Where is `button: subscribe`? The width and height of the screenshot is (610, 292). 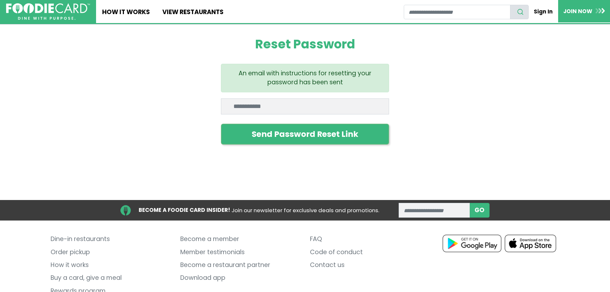
button: subscribe is located at coordinates (479, 210).